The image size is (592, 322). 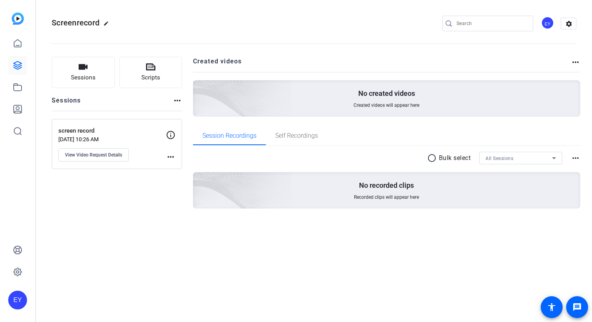 What do you see at coordinates (296, 136) in the screenshot?
I see `span: Self Recordings` at bounding box center [296, 136].